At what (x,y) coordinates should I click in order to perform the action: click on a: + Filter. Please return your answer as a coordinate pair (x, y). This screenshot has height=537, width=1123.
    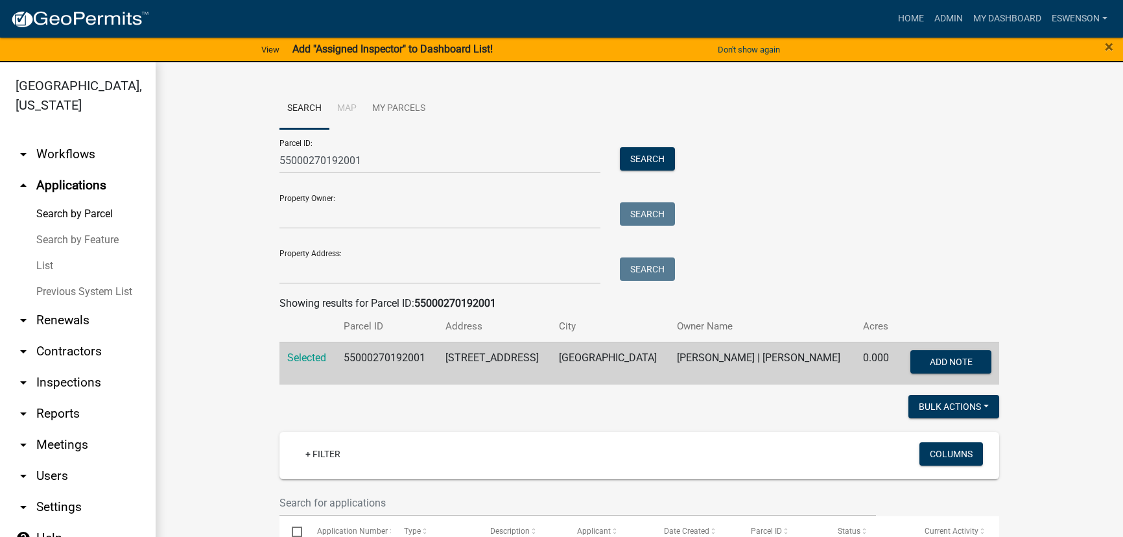
    Looking at the image, I should click on (323, 454).